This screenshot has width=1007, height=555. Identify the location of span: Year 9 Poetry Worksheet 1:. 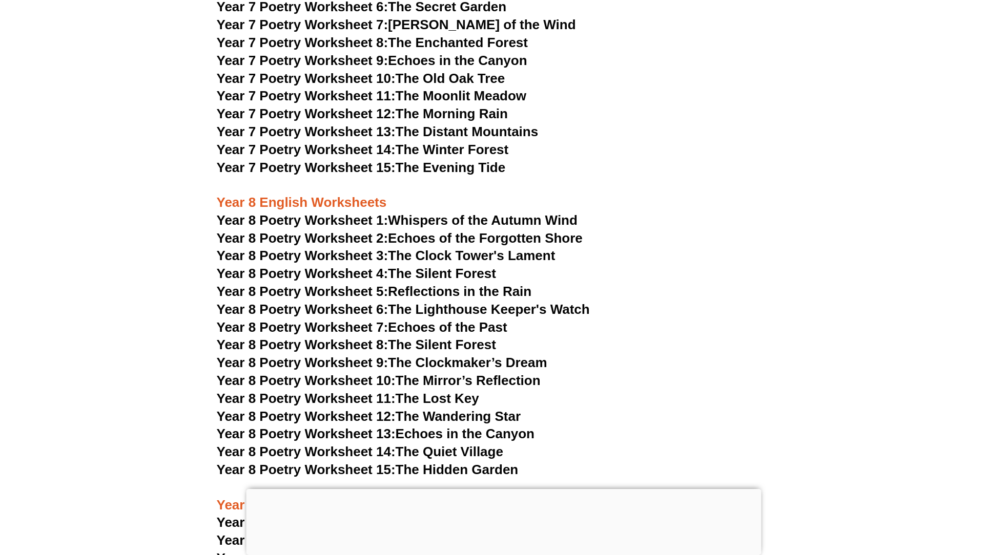
(302, 523).